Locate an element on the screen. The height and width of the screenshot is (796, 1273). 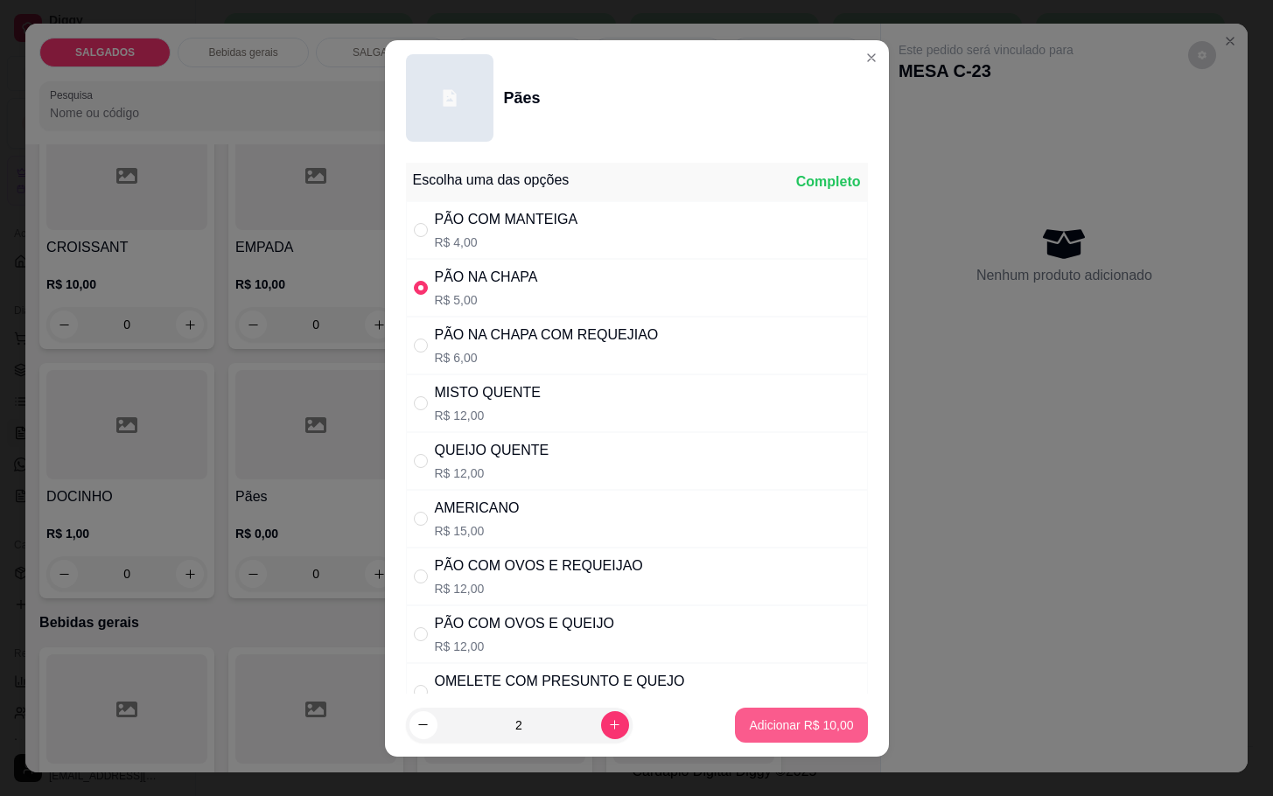
div: QUEIJO QUENTE is located at coordinates (492, 451).